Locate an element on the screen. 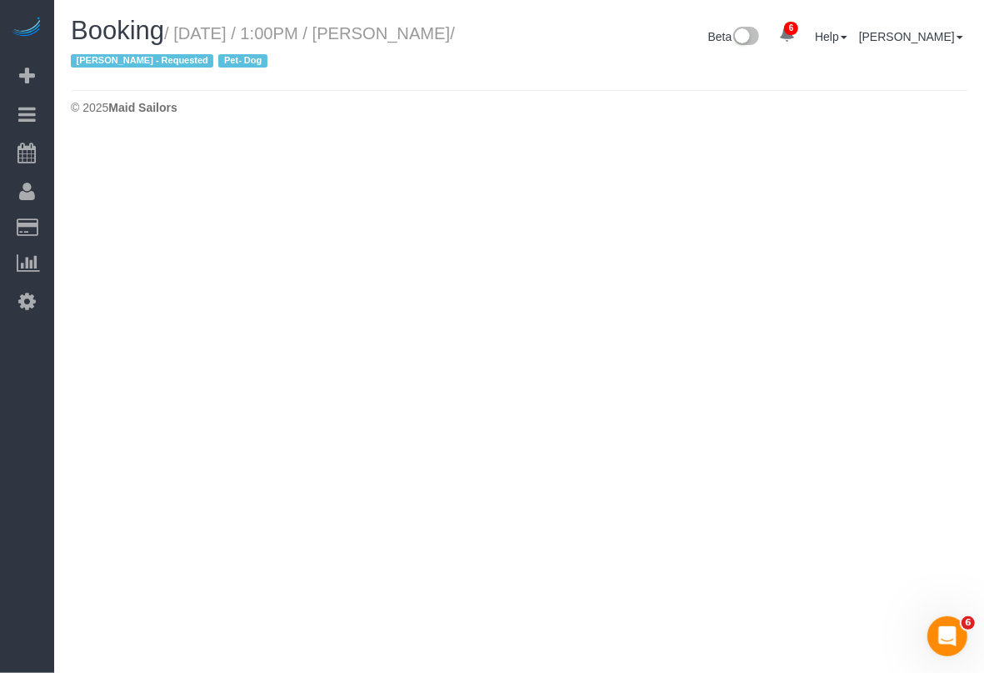  a: Beta is located at coordinates (734, 37).